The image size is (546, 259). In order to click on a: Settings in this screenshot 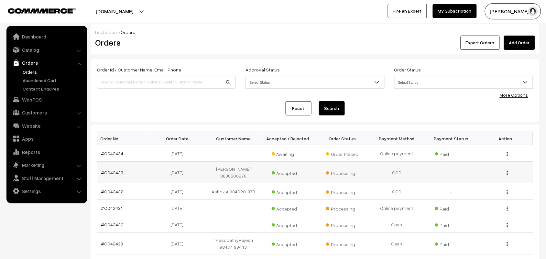, I will do `click(47, 191)`.